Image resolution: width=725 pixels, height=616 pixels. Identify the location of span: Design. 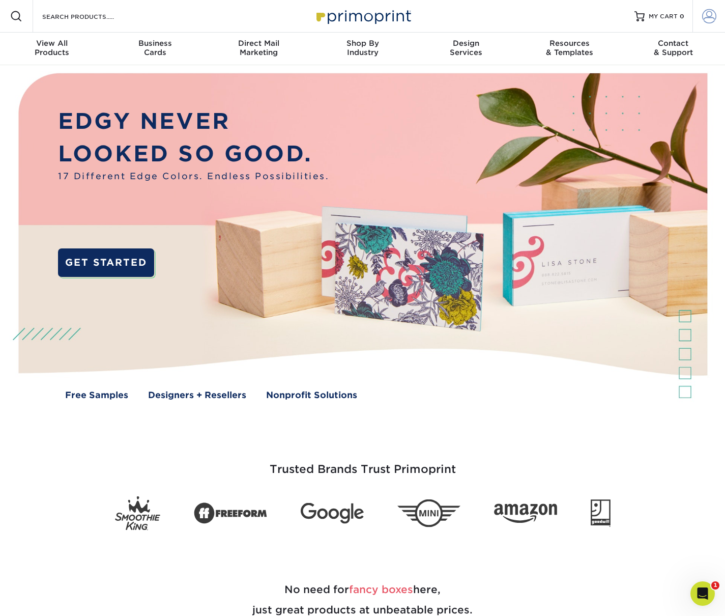
(466, 43).